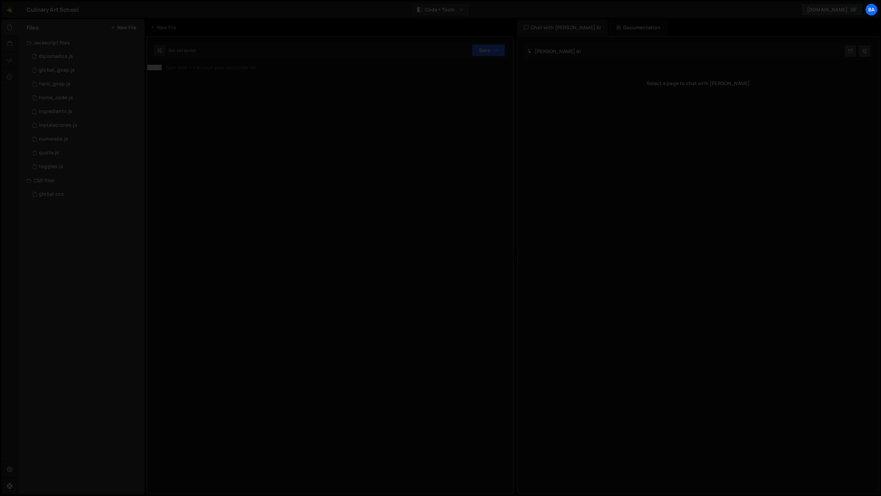  I want to click on div: Not yet saved, so click(182, 50).